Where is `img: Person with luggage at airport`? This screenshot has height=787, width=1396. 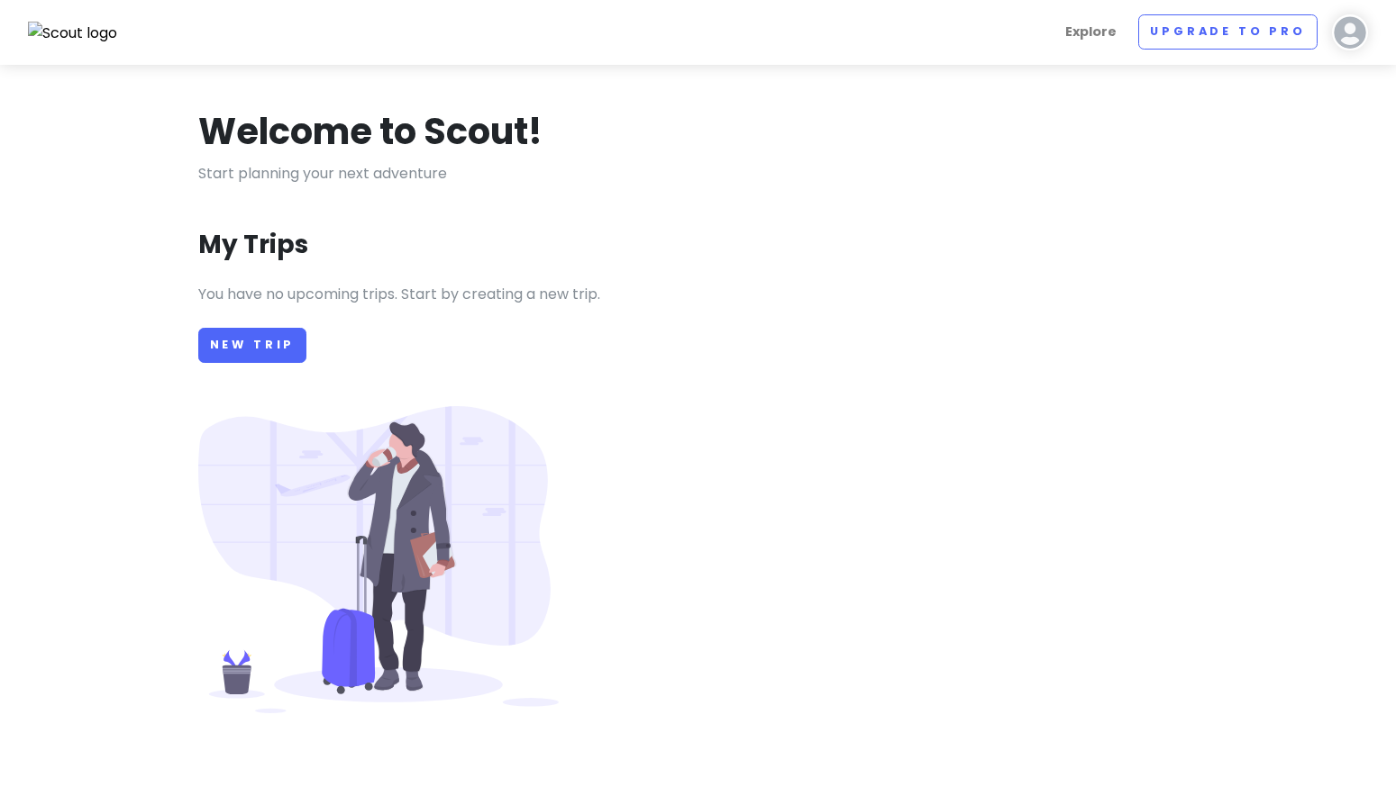
img: Person with luggage at airport is located at coordinates (378, 559).